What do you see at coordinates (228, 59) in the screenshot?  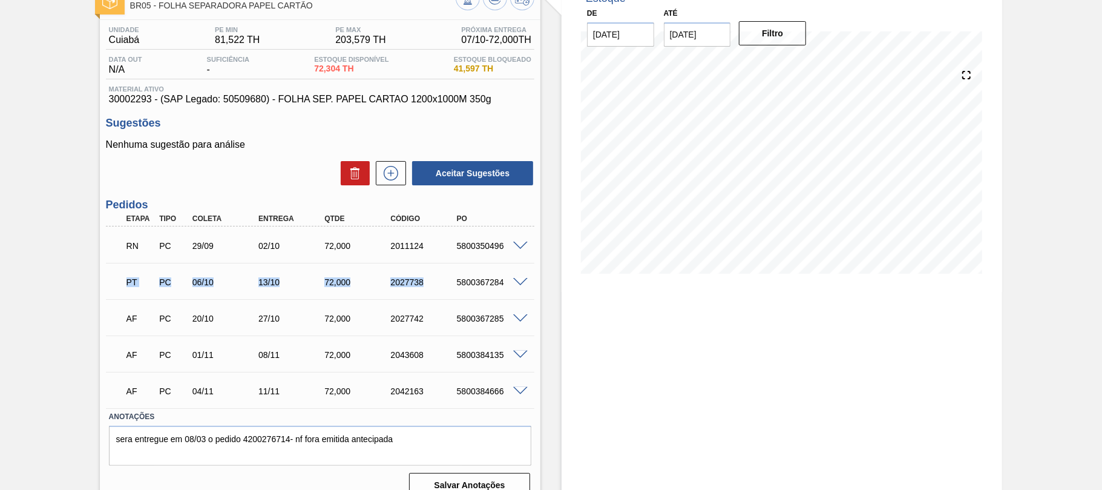 I see `span: Suficiência` at bounding box center [228, 59].